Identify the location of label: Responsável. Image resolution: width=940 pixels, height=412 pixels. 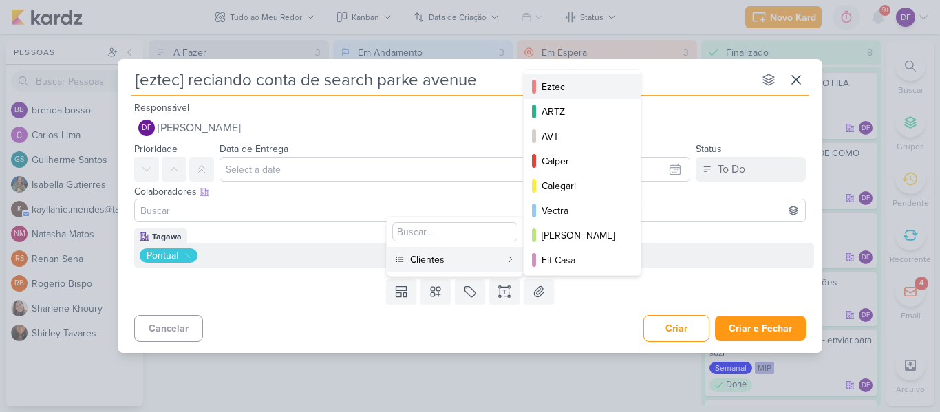
(162, 107).